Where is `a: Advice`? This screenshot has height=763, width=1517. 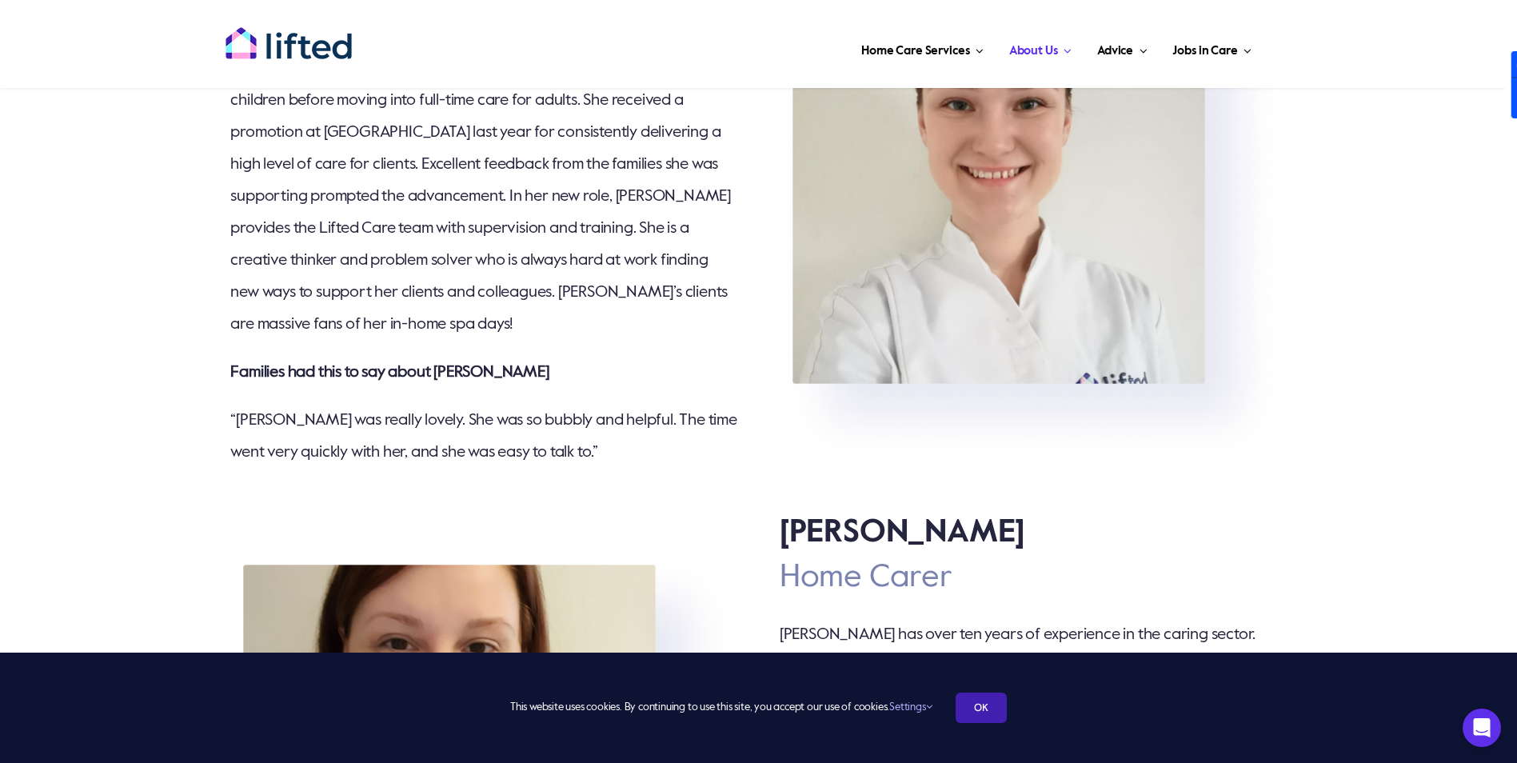 a: Advice is located at coordinates (1122, 48).